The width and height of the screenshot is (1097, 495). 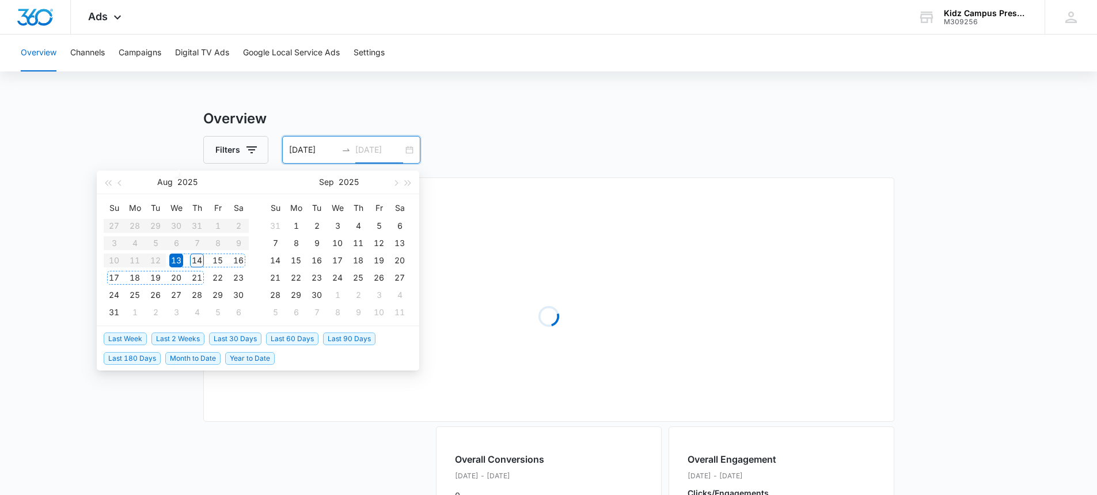 What do you see at coordinates (317, 226) in the screenshot?
I see `div: 2` at bounding box center [317, 226].